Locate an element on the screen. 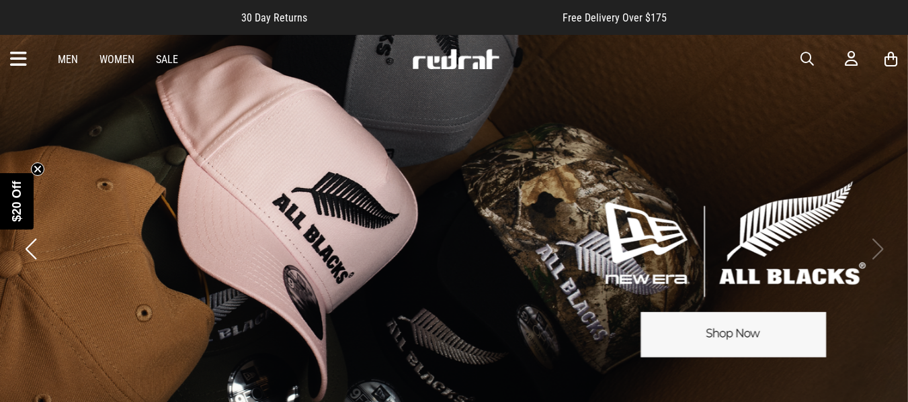 Image resolution: width=908 pixels, height=402 pixels. span: $20 Off is located at coordinates (17, 201).